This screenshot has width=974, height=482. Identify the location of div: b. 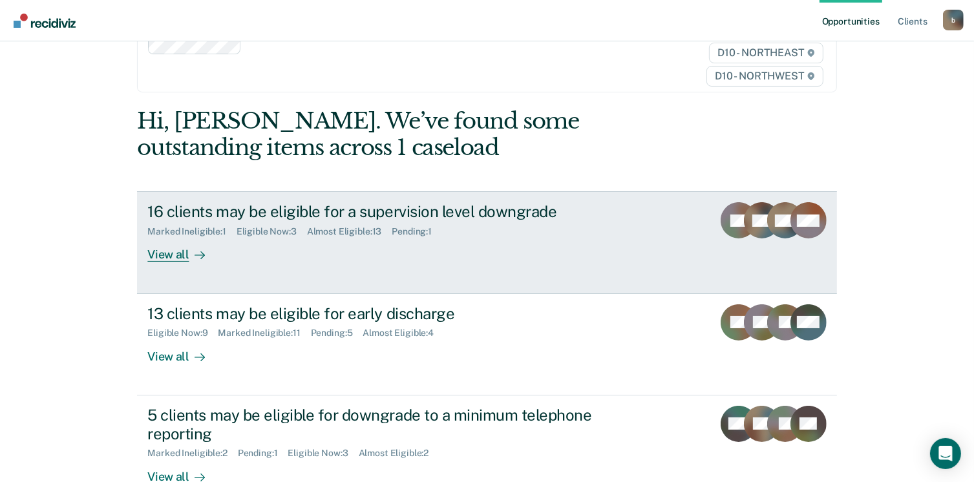
(953, 20).